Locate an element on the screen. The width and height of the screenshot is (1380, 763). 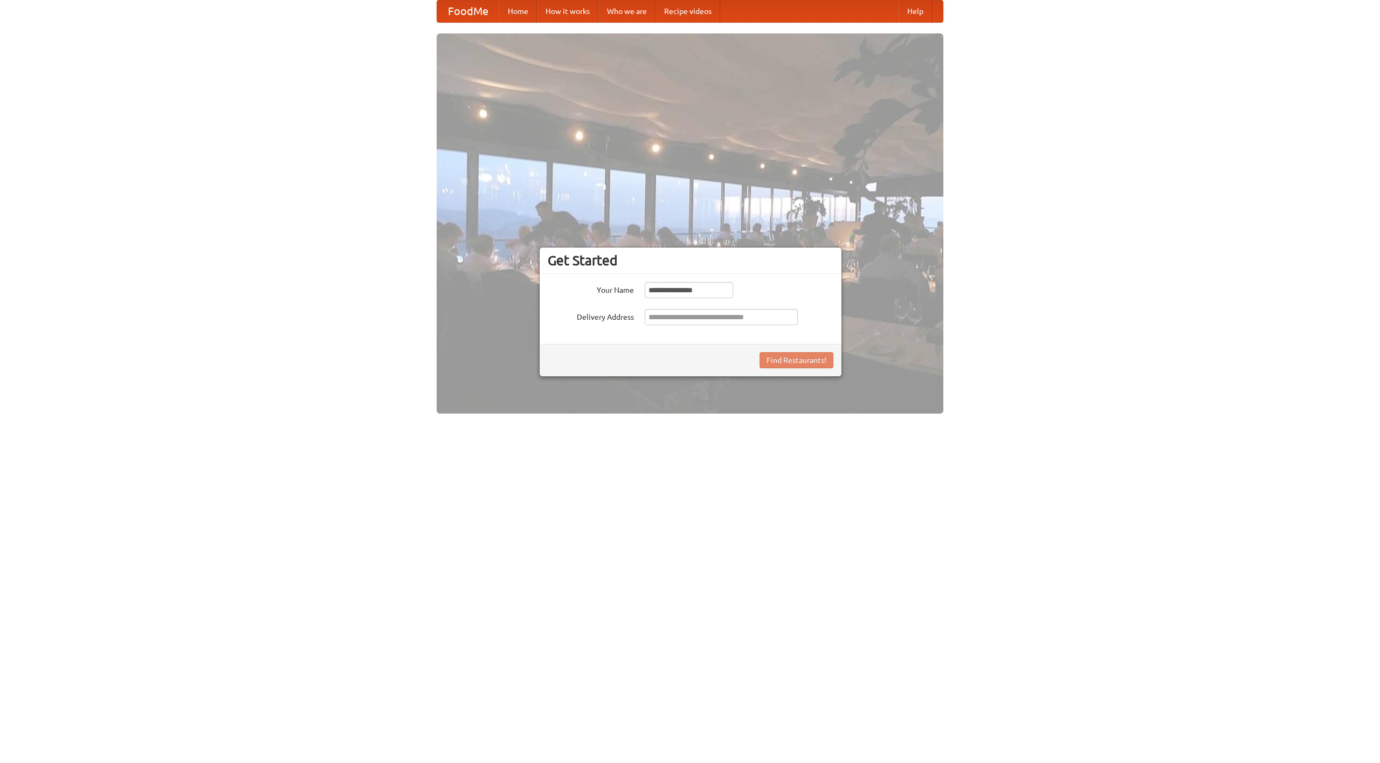
label: Delivery Address is located at coordinates (591, 315).